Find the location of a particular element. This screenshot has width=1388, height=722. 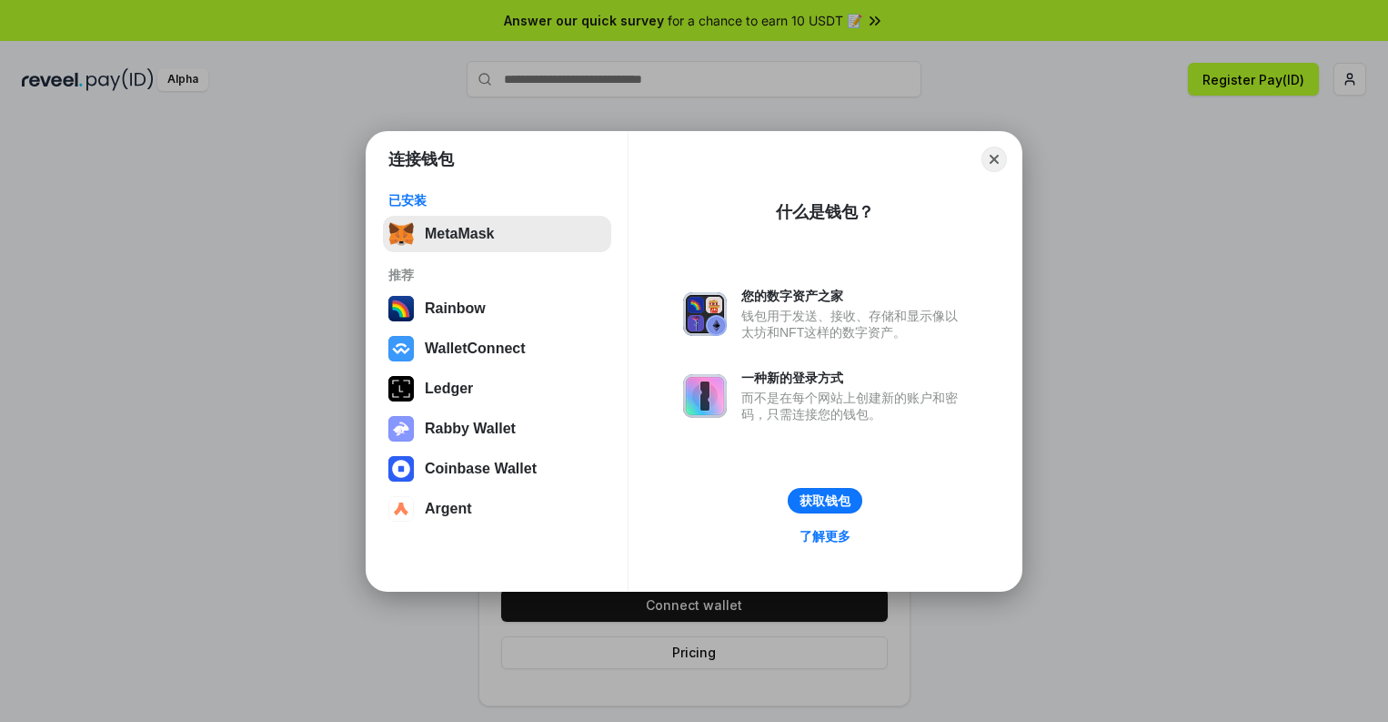

div: 一种新的登录方式 is located at coordinates (854, 378).